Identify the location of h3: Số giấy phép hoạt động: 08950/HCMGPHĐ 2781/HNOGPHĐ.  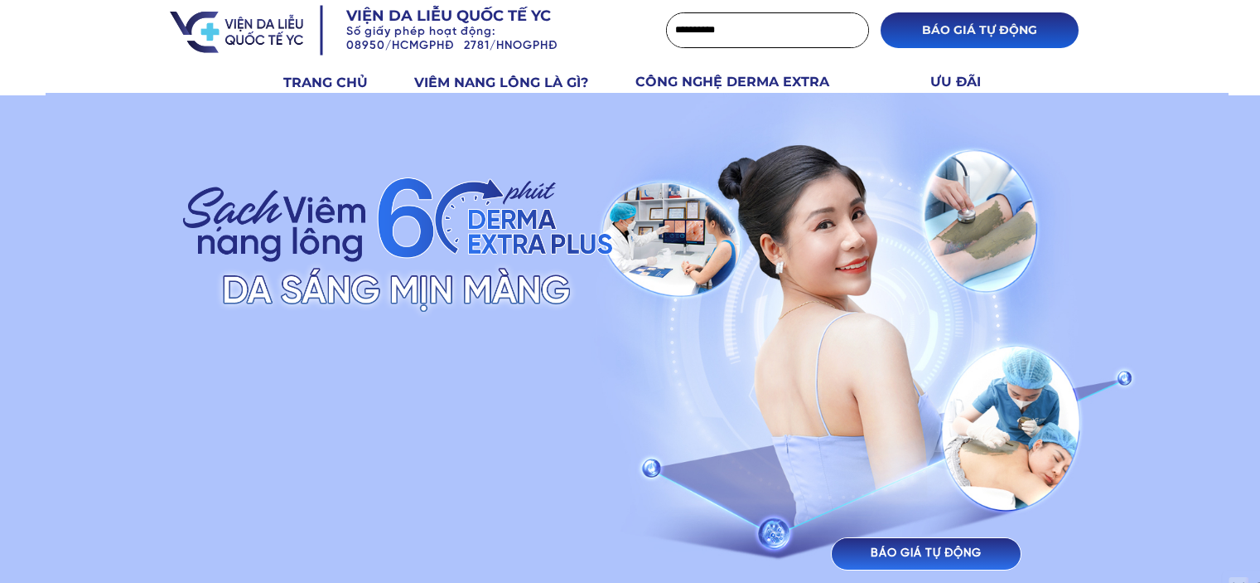
(486, 40).